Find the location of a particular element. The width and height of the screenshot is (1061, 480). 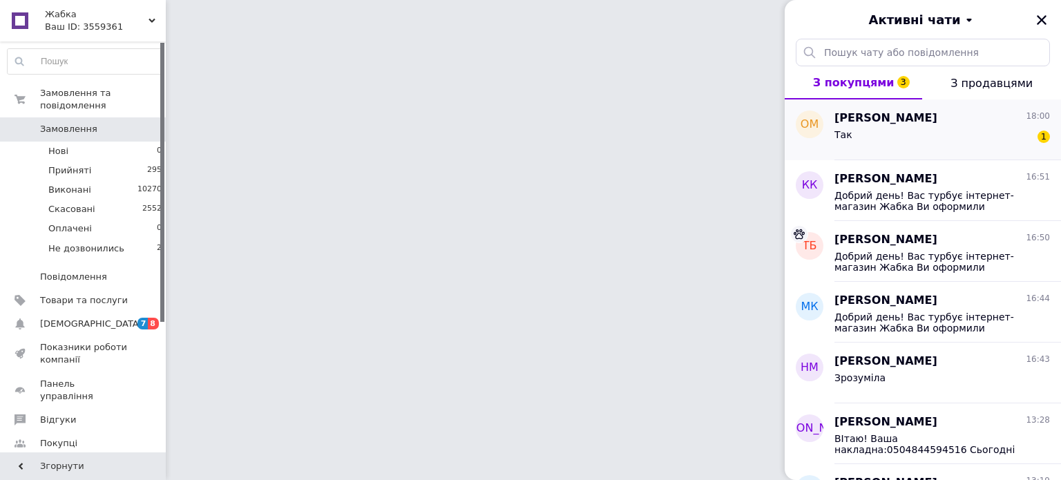

span: Не дозвонились is located at coordinates (86, 249).